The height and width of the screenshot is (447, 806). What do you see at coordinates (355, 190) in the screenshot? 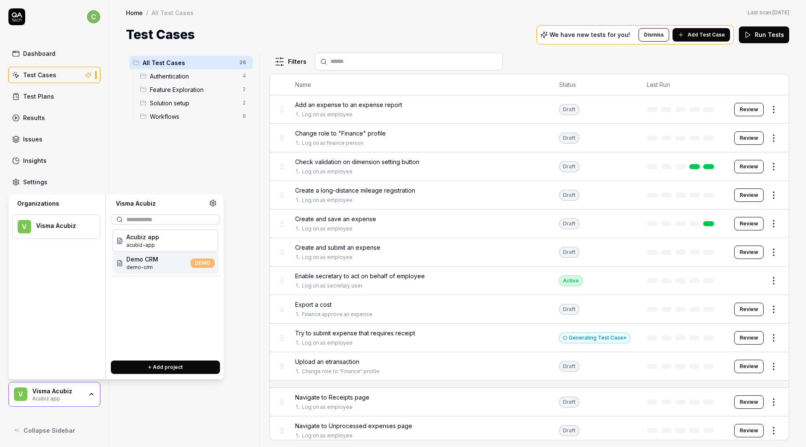
I see `span: Create a long-distance mileage registration` at bounding box center [355, 190].